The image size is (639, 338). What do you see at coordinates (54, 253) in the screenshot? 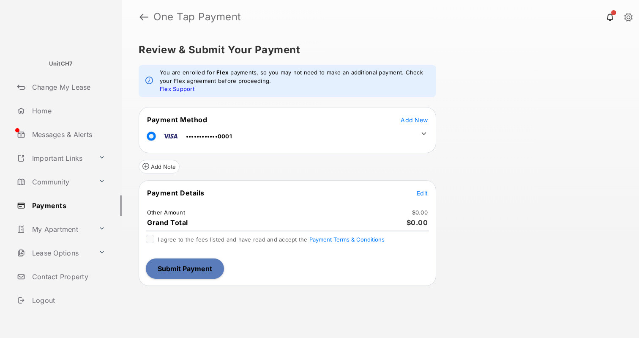
I see `a: Lease Options` at bounding box center [54, 253].